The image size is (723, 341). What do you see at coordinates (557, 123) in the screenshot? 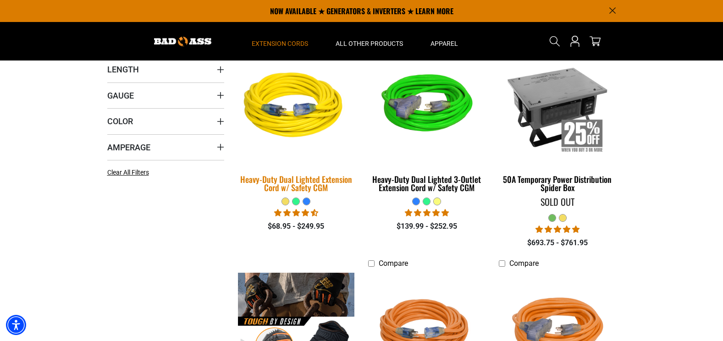
I see `a: 50A Temporary Power Distribution Spider Box 50A Temporary Power Distribution Spider Box` at bounding box center [557, 123].